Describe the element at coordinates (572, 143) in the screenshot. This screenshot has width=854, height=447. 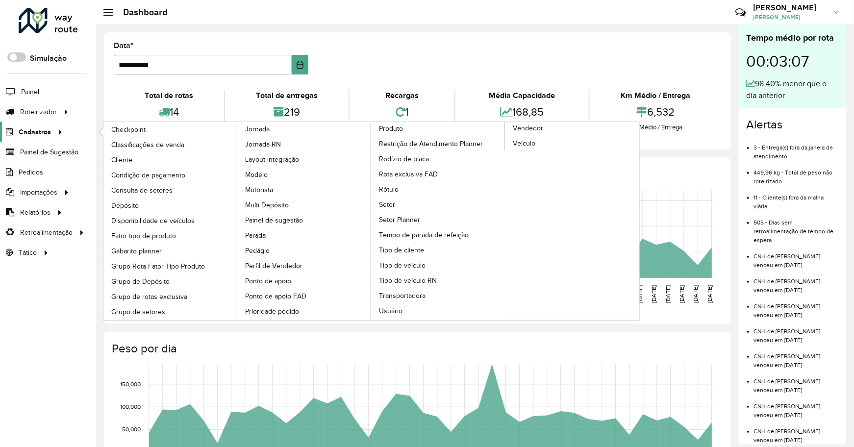
I see `a: Veículo` at that location.